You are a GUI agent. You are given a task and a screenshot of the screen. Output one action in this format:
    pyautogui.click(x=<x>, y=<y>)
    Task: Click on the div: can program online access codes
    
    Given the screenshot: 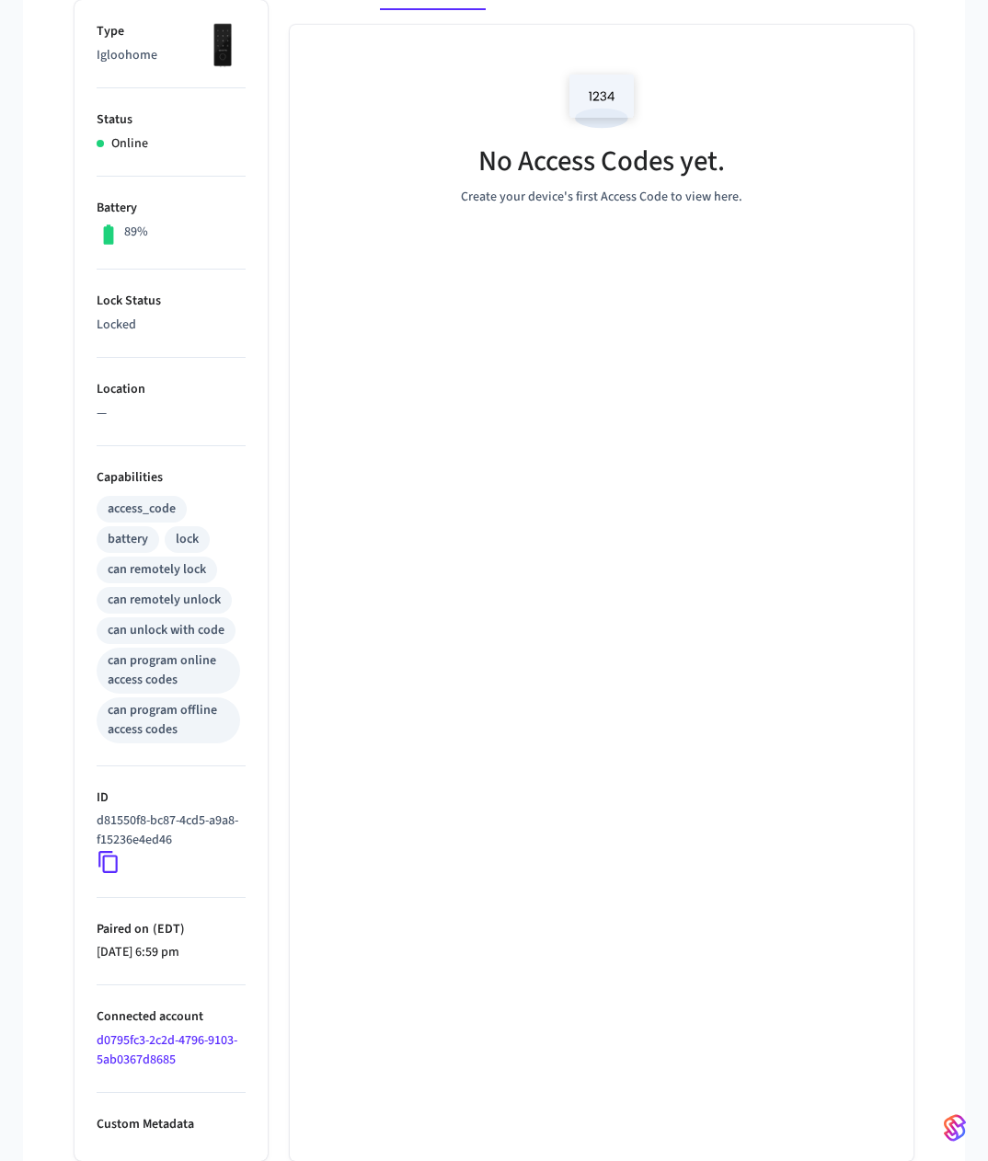 What is the action you would take?
    pyautogui.click(x=168, y=671)
    